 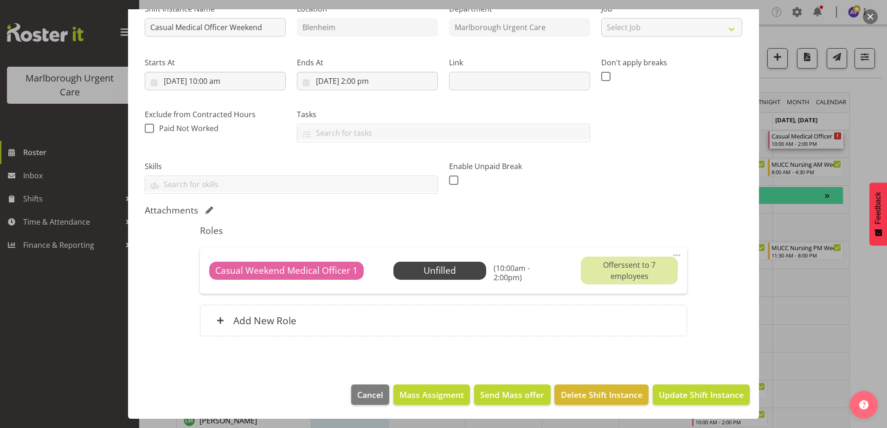 I want to click on label: Don't apply breaks, so click(x=671, y=63).